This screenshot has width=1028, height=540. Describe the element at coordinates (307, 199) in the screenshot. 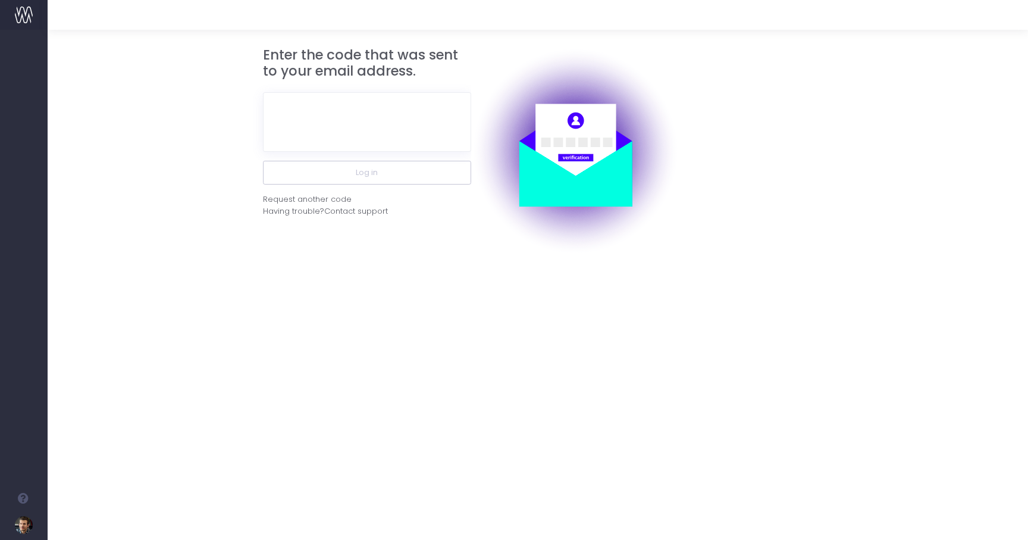

I see `div: Request another code` at that location.